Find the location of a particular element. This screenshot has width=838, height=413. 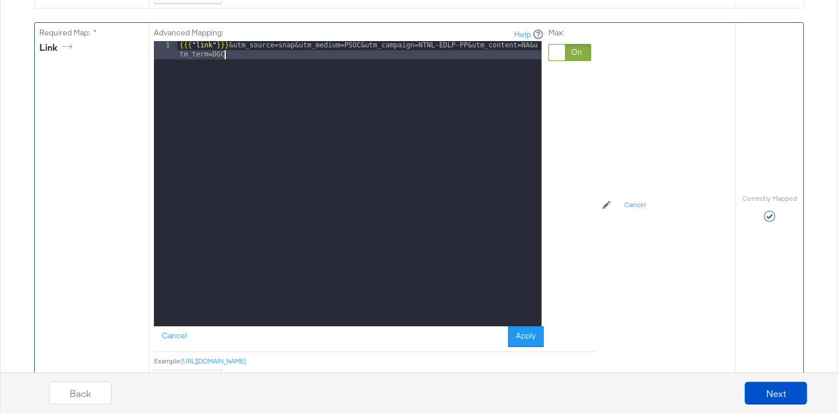

button: Back is located at coordinates (80, 393).